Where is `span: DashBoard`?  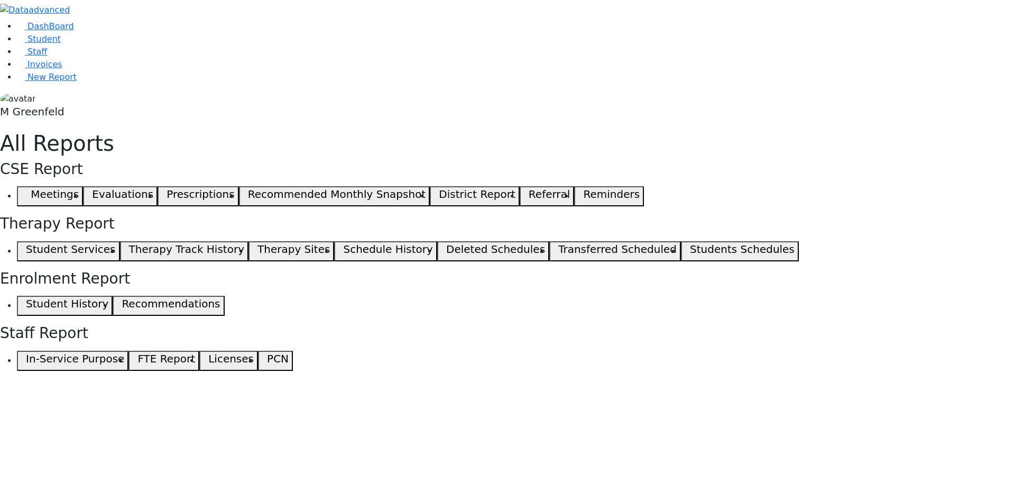
span: DashBoard is located at coordinates (51, 26).